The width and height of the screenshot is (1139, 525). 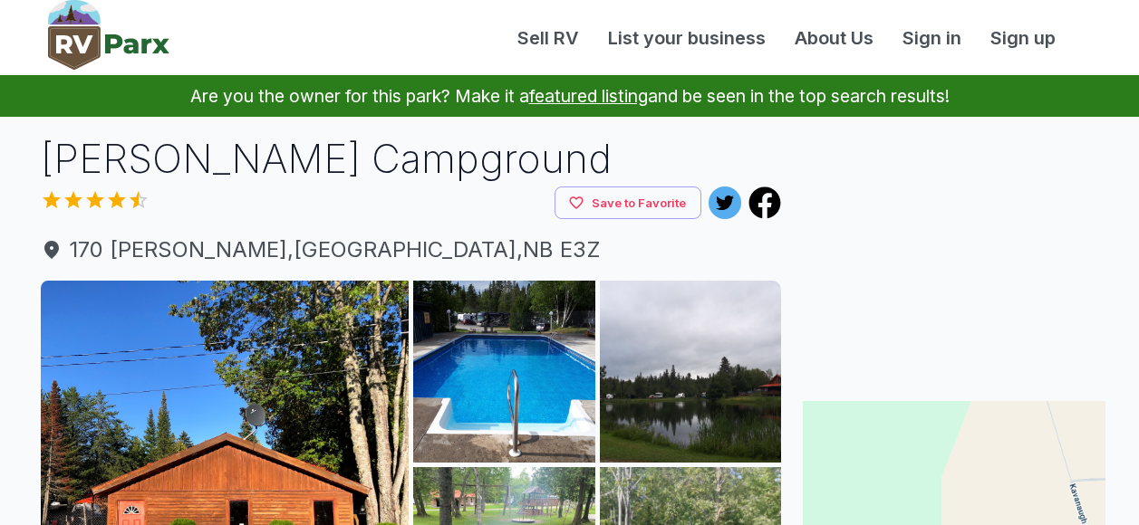 What do you see at coordinates (833, 38) in the screenshot?
I see `a: About Us` at bounding box center [833, 38].